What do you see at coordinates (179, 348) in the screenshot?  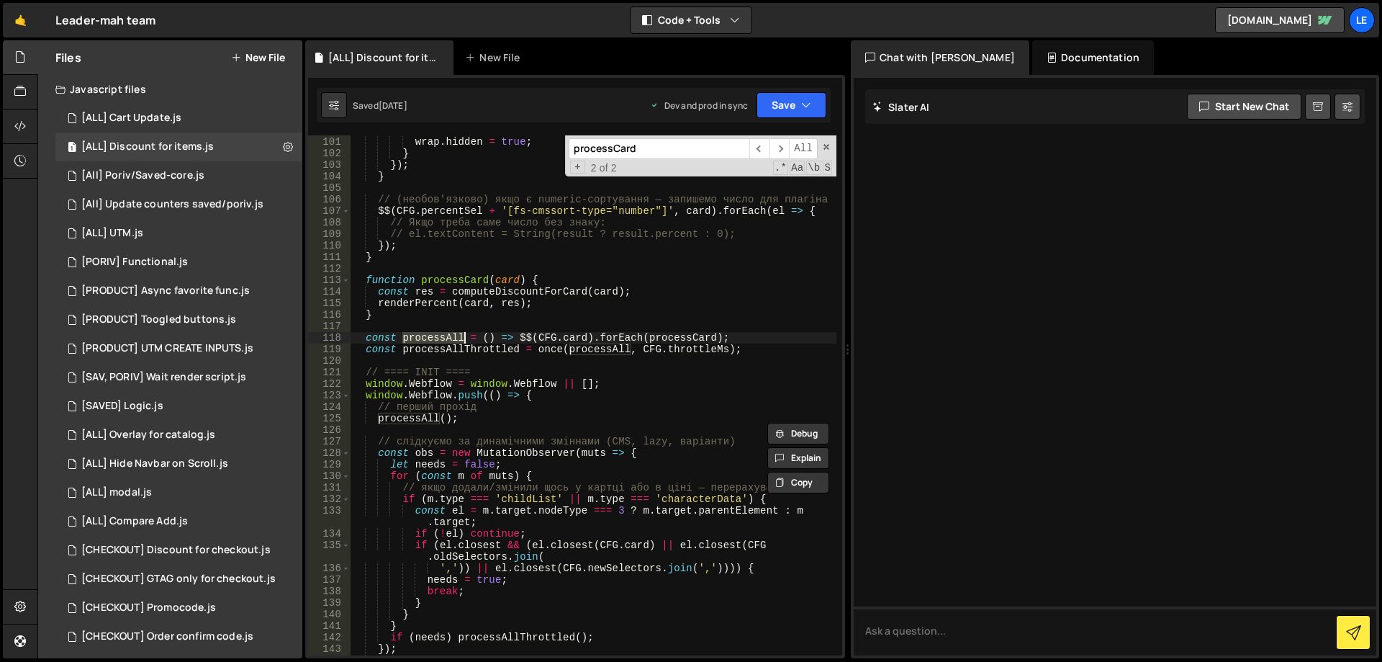 I see `div: 16298/45326.js` at bounding box center [179, 348].